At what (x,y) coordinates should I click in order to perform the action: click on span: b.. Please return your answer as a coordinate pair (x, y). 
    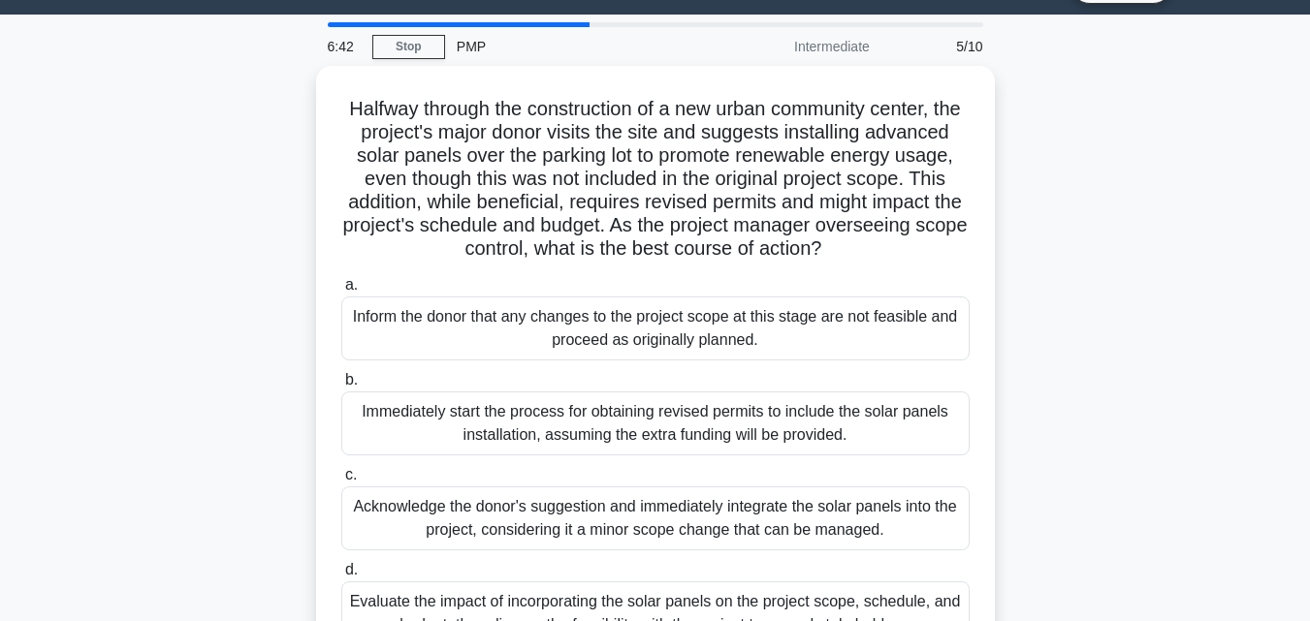
    Looking at the image, I should click on (351, 379).